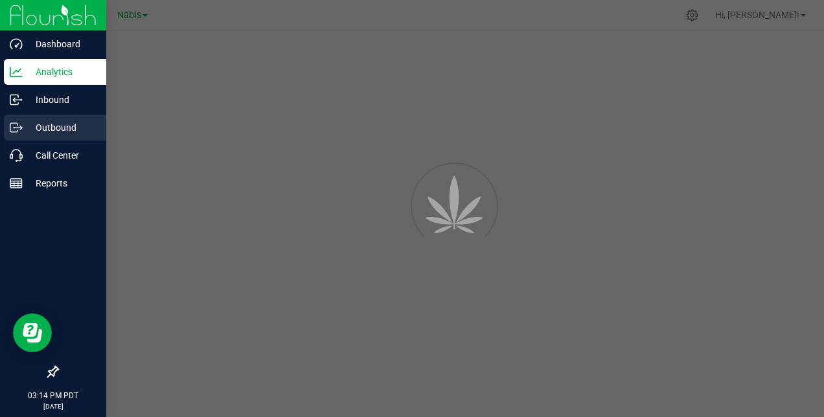 The height and width of the screenshot is (417, 824). I want to click on p: Dashboard, so click(62, 44).